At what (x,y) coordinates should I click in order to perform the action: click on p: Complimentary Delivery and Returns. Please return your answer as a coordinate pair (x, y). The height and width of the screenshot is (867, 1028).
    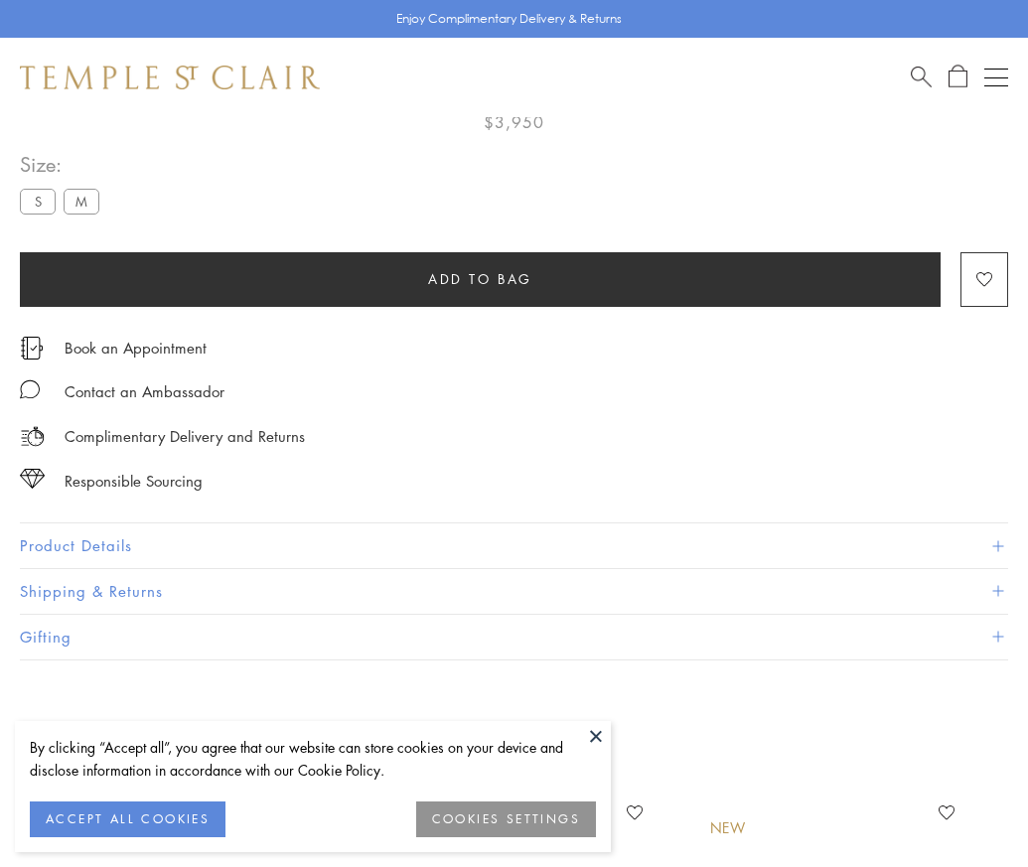
    Looking at the image, I should click on (185, 436).